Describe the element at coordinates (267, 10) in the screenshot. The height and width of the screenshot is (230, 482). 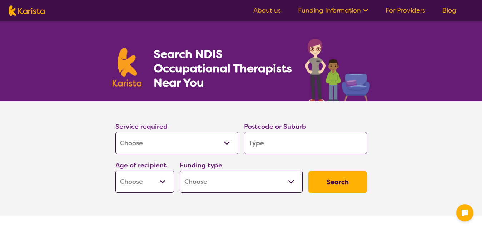
I see `a: About us` at that location.